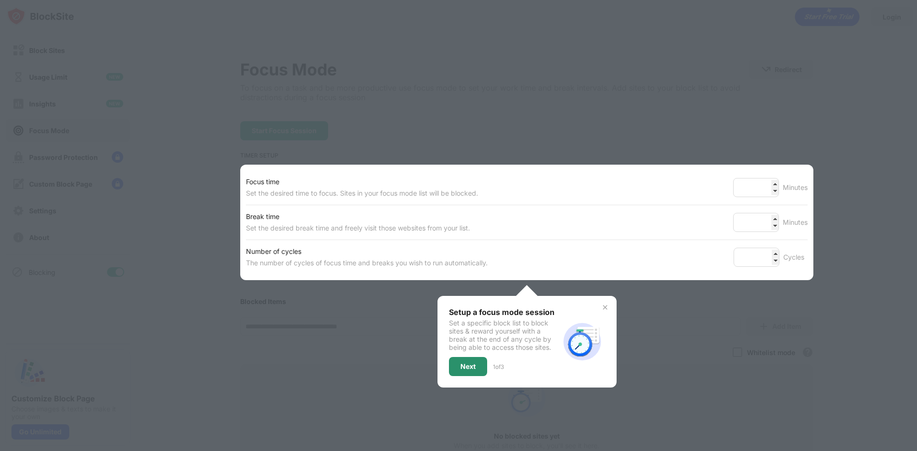 This screenshot has width=917, height=451. I want to click on div: 1 of 3, so click(498, 367).